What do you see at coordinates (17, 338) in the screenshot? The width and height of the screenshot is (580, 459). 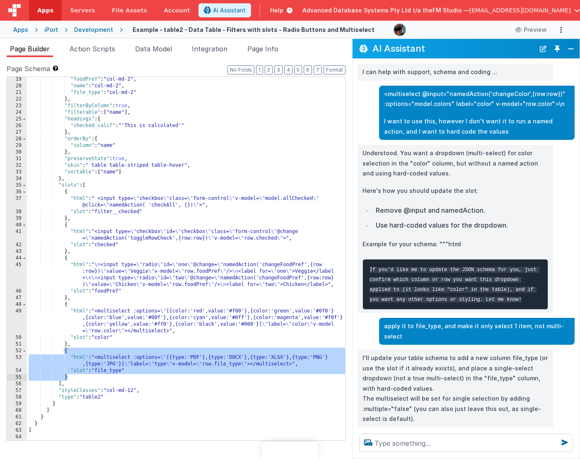 I see `div: 50` at bounding box center [17, 338].